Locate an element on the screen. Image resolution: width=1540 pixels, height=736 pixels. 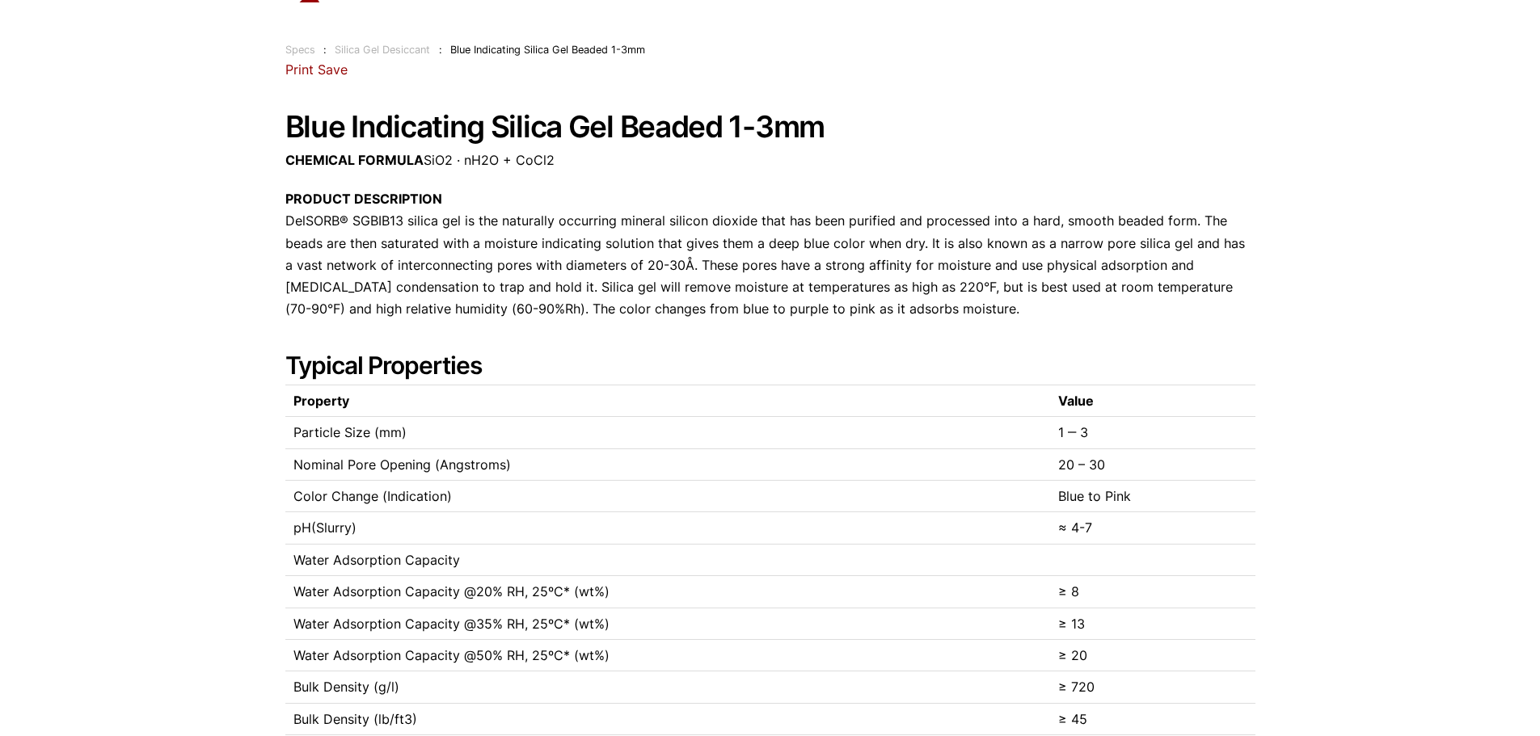
td: 20 – 30 is located at coordinates (1152, 464).